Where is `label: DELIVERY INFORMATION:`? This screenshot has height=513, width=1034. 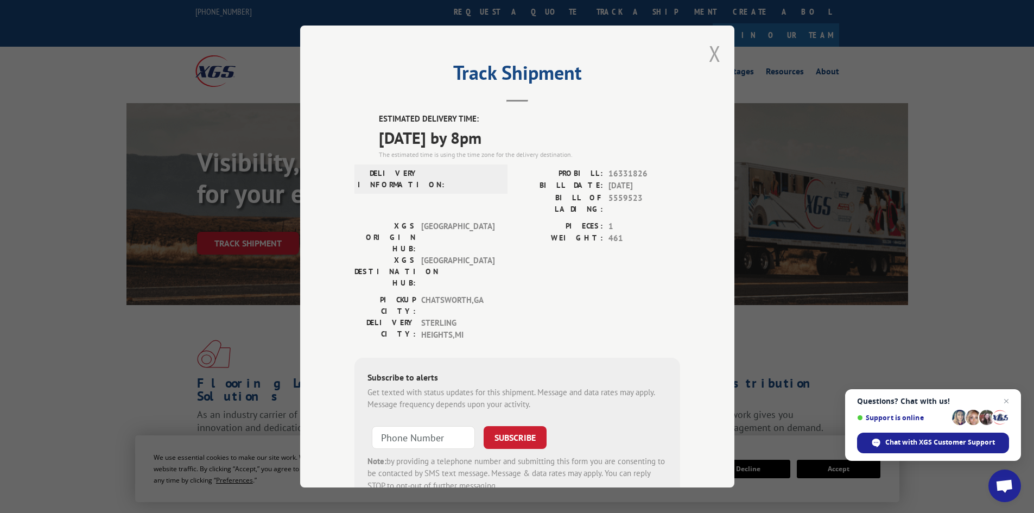
label: DELIVERY INFORMATION: is located at coordinates (388, 179).